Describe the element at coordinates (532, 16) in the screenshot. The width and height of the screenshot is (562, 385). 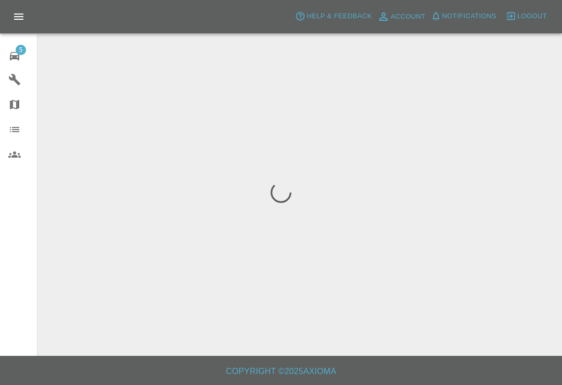
I see `span: Logout` at that location.